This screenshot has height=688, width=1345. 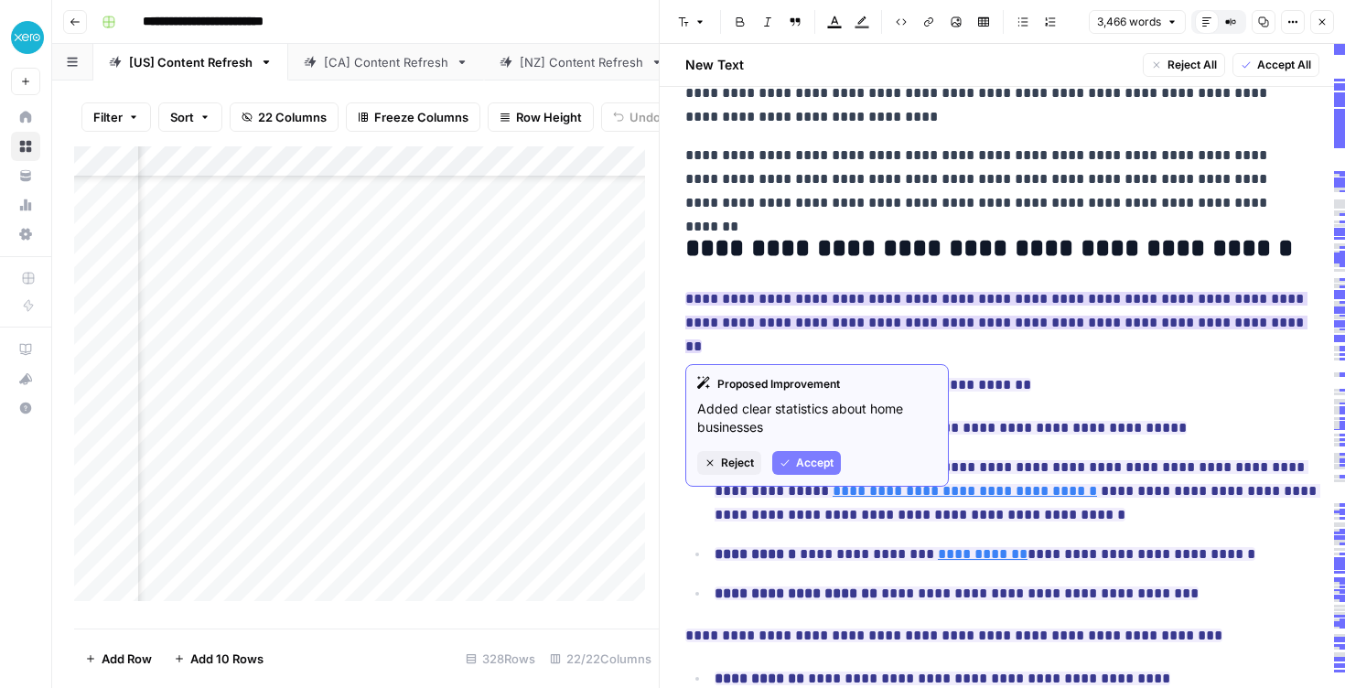 I want to click on span: Row Height, so click(x=549, y=117).